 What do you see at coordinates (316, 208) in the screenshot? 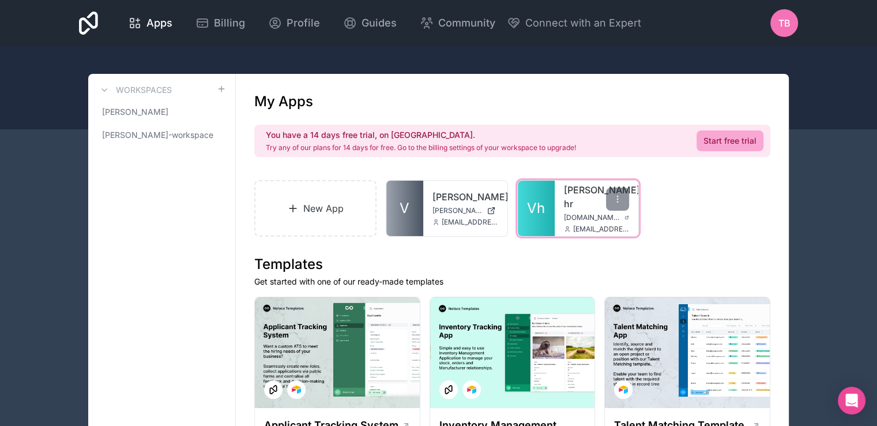
I see `a: New App` at bounding box center [316, 208].